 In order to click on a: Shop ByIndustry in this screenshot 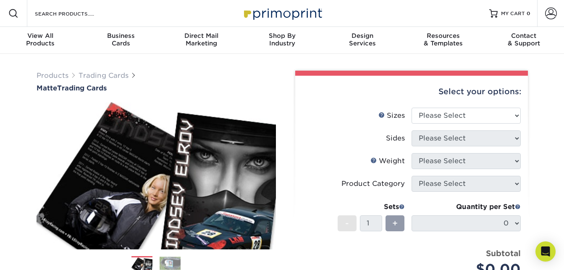, I will do `click(282, 40)`.